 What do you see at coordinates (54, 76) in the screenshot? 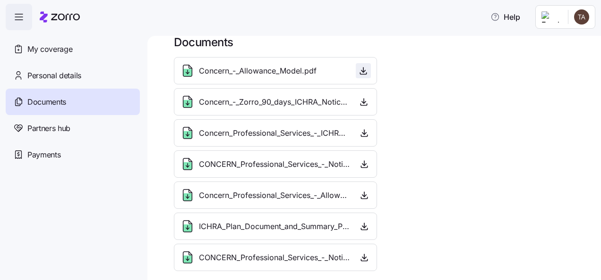
I see `span: Personal details` at bounding box center [54, 76].